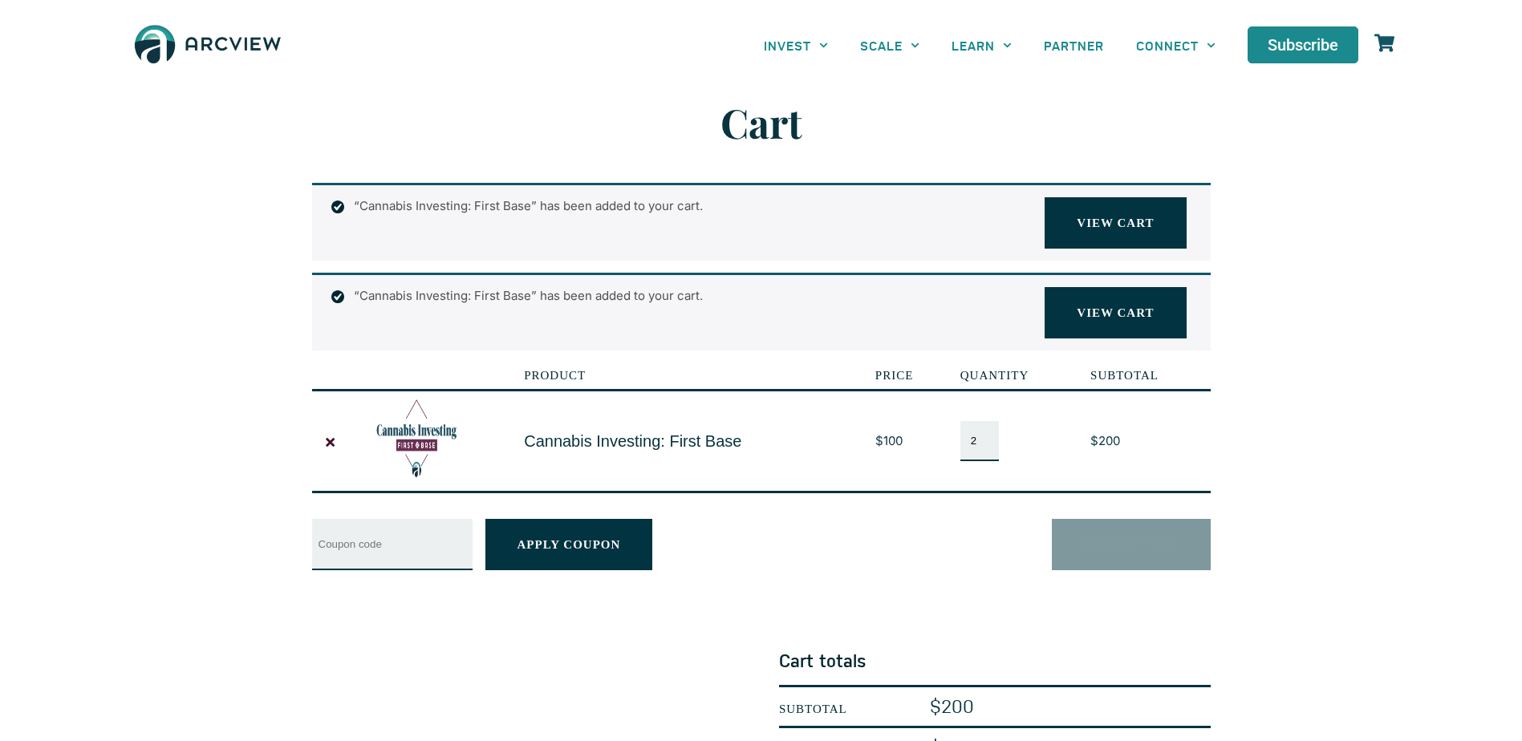 The image size is (1522, 741). What do you see at coordinates (980, 441) in the screenshot?
I see `input: Product quantity` at bounding box center [980, 441].